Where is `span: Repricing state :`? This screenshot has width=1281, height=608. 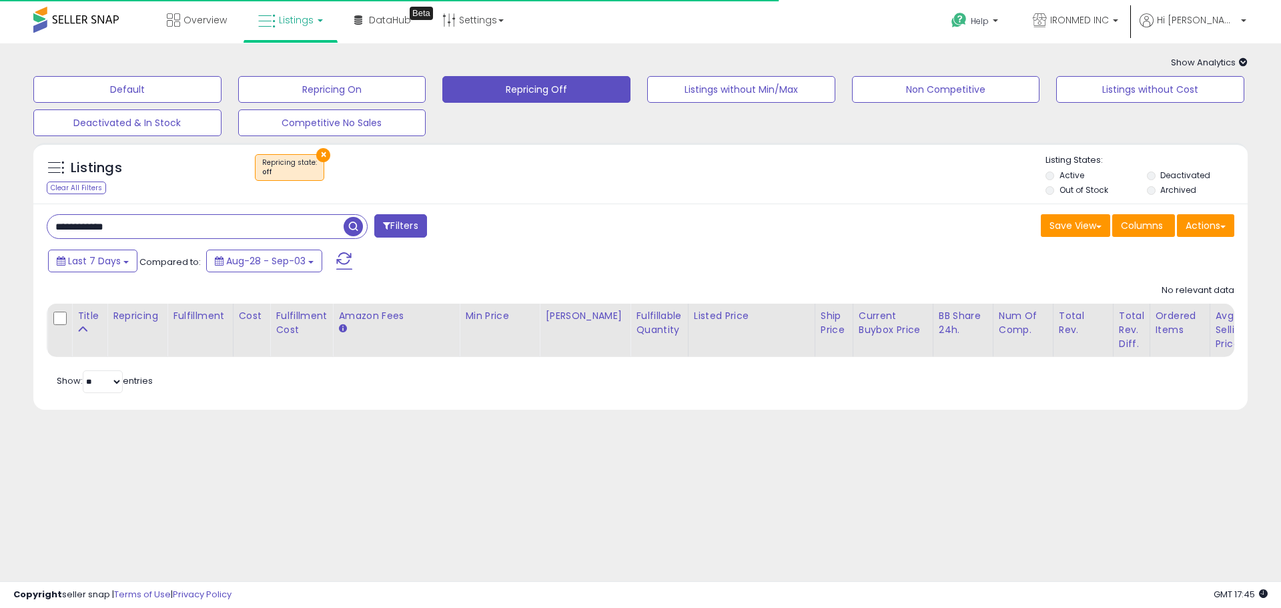
span: Repricing state : is located at coordinates (290, 167).